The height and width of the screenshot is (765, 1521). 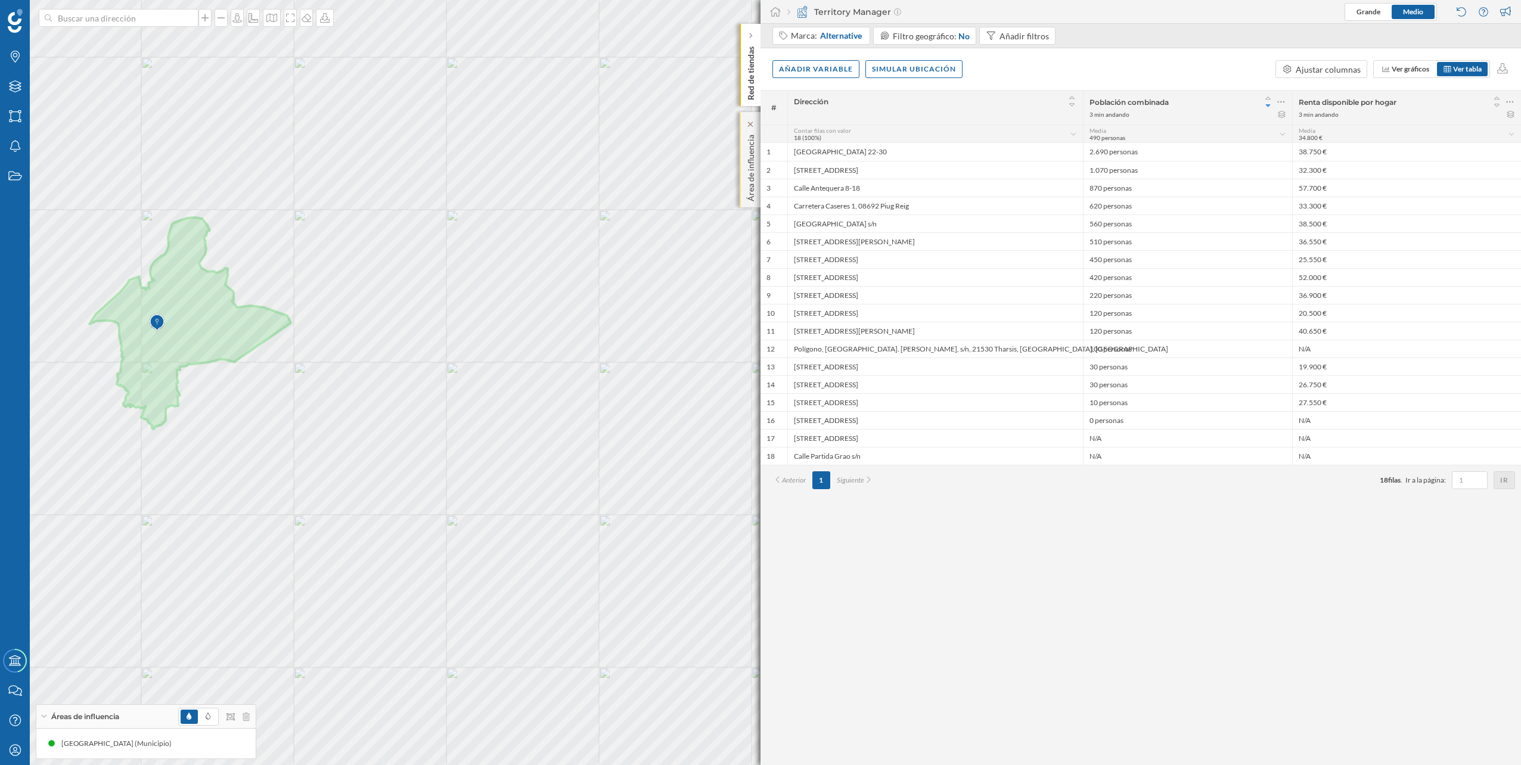 What do you see at coordinates (1467, 69) in the screenshot?
I see `span: Ver tabla` at bounding box center [1467, 69].